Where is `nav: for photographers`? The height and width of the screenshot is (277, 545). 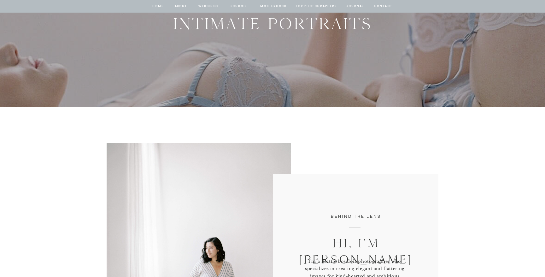
nav: for photographers is located at coordinates (316, 6).